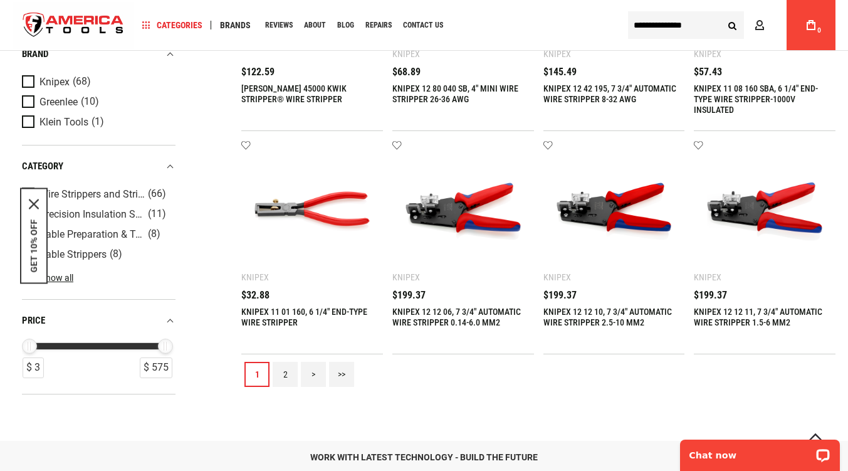 The width and height of the screenshot is (848, 471). Describe the element at coordinates (97, 194) in the screenshot. I see `a: Wire Strippers and Stripping Tools (66)` at that location.